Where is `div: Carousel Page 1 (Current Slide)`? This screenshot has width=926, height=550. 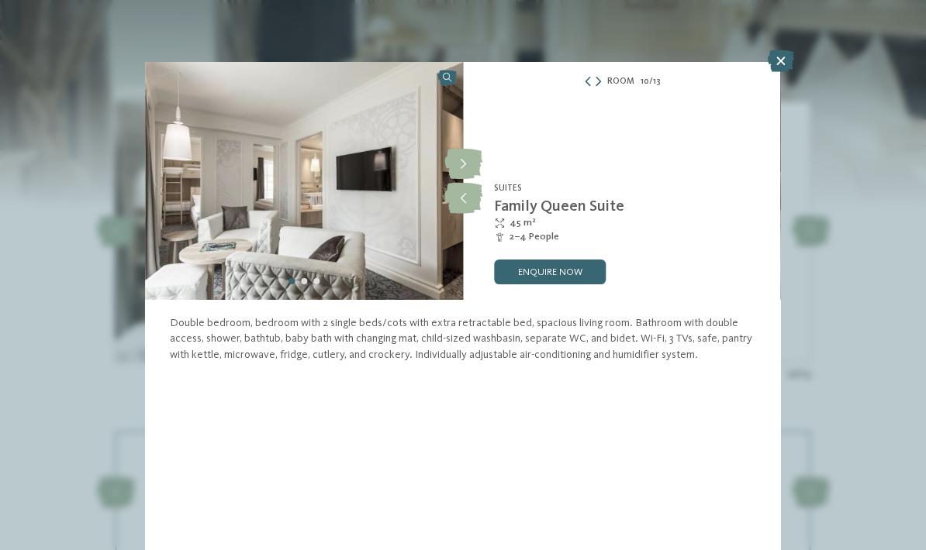 div: Carousel Page 1 (Current Slide) is located at coordinates (291, 281).